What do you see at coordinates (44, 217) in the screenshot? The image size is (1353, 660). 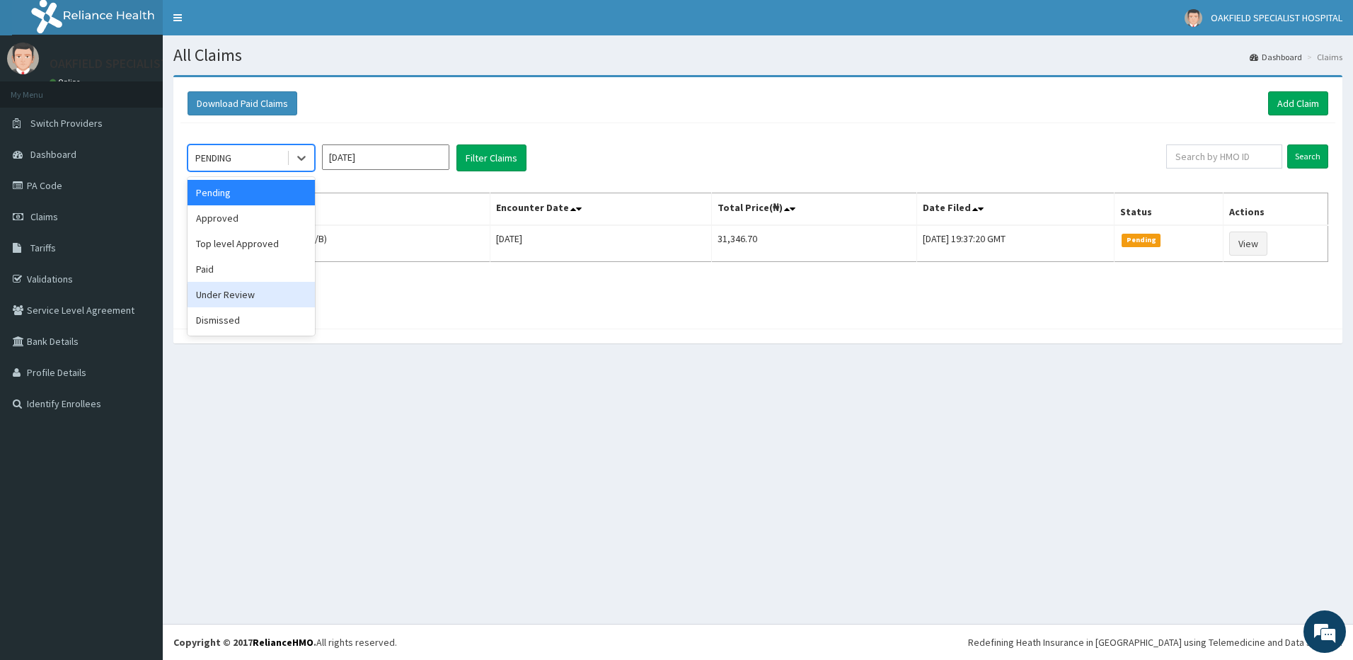 I see `span: Claims` at bounding box center [44, 217].